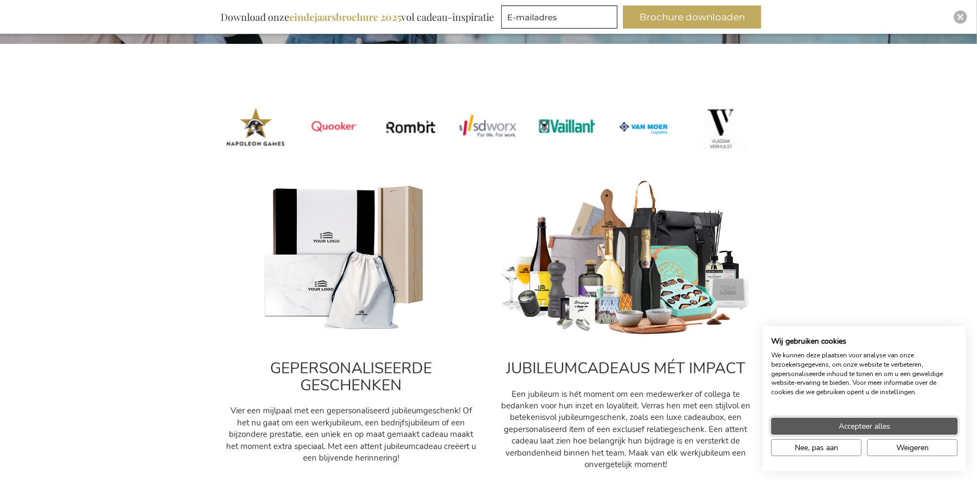 The height and width of the screenshot is (482, 977). I want to click on div: Download onze vol cadeau-inspiratie, so click(357, 17).